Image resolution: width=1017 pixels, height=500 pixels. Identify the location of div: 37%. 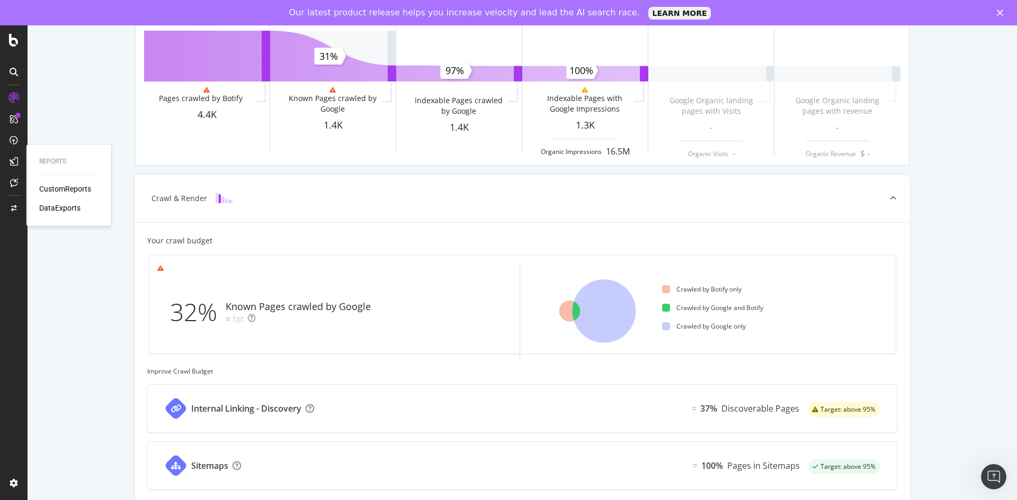
(709, 409).